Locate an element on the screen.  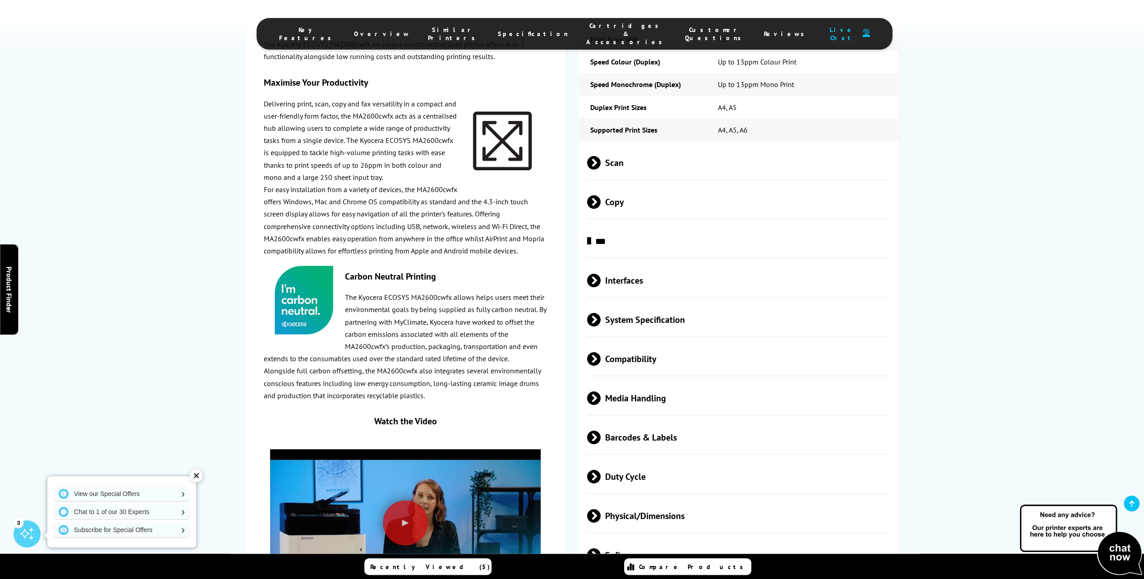
img: user-headset-duotone.svg is located at coordinates (866, 33).